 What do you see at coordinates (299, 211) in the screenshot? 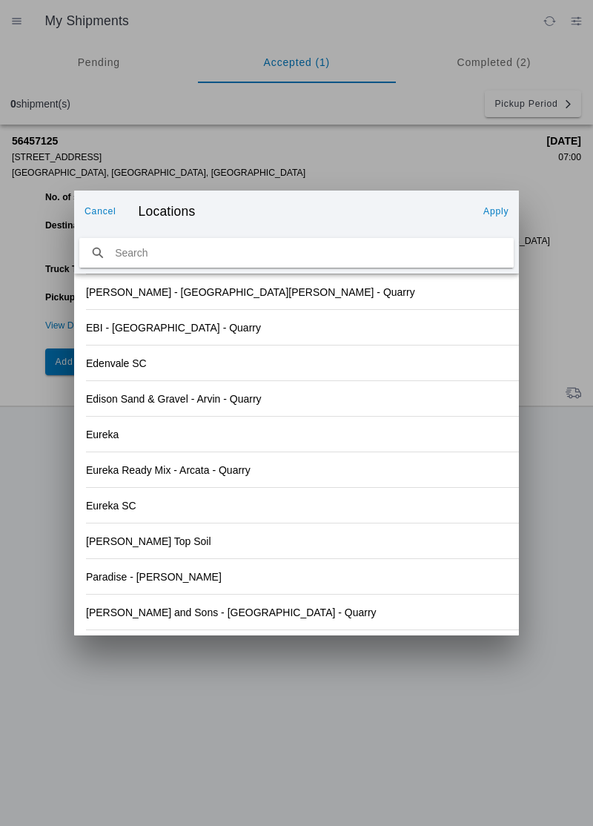
I see `ion-title: Locations` at bounding box center [299, 211].